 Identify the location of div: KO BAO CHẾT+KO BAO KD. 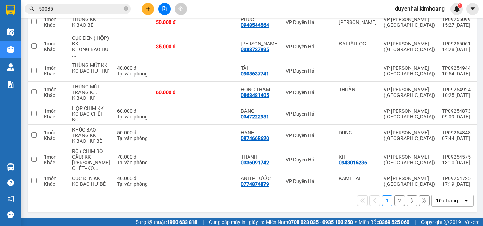
(91, 166).